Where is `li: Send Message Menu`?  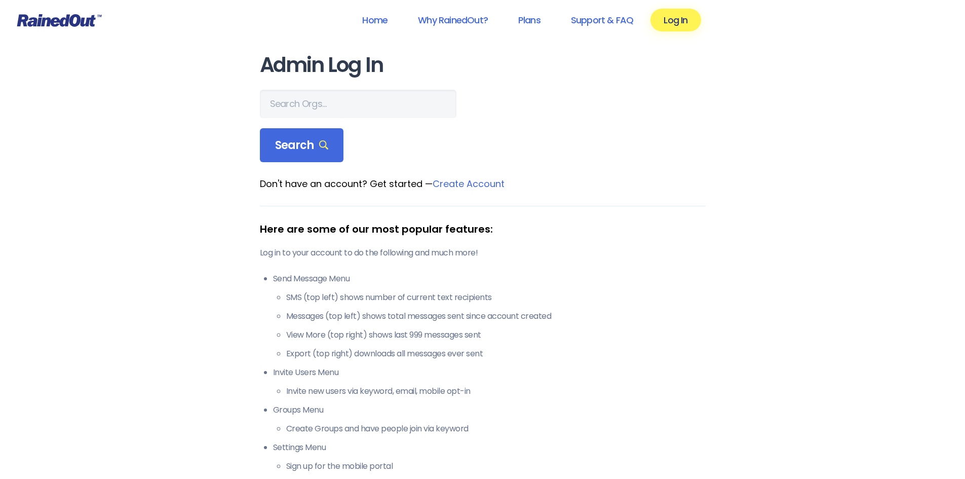 li: Send Message Menu is located at coordinates (489, 316).